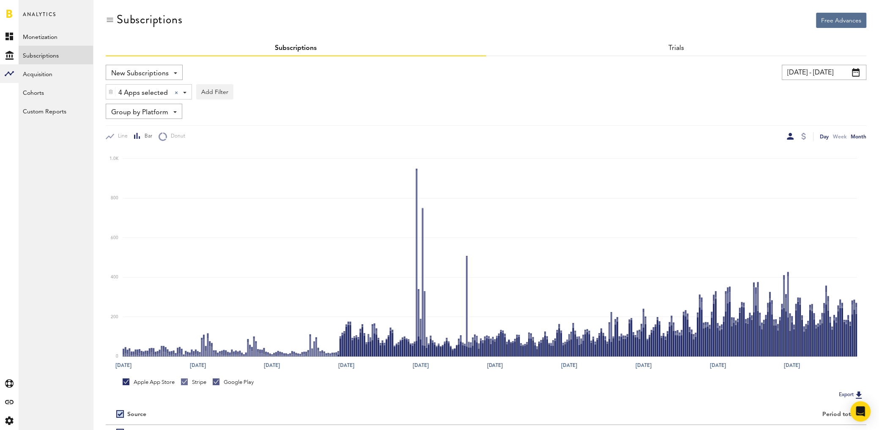  Describe the element at coordinates (111, 92) in the screenshot. I see `img: trash_awesome_blue.svg` at that location.